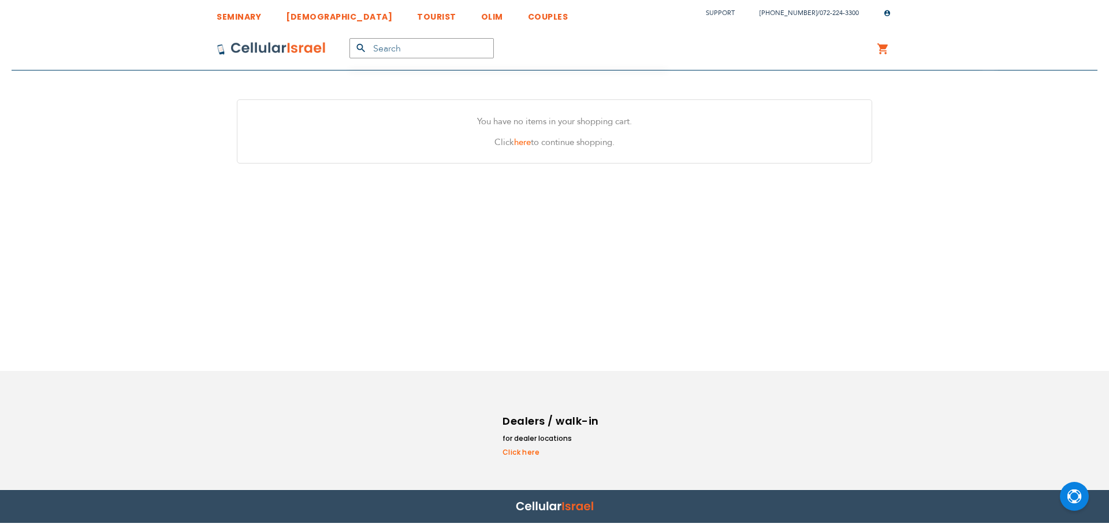 This screenshot has width=1109, height=531. I want to click on h6: Dealers / walk-in, so click(551, 421).